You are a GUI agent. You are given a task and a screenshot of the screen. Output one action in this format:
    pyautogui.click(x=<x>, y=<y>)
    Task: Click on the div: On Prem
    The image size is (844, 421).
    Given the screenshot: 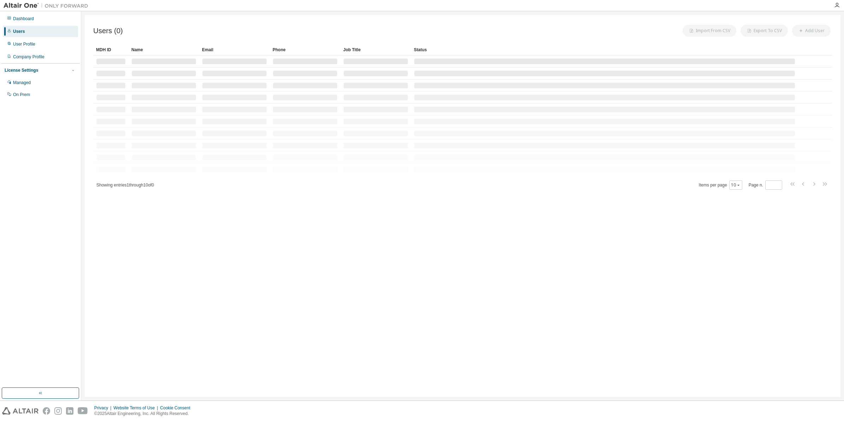 What is the action you would take?
    pyautogui.click(x=22, y=95)
    